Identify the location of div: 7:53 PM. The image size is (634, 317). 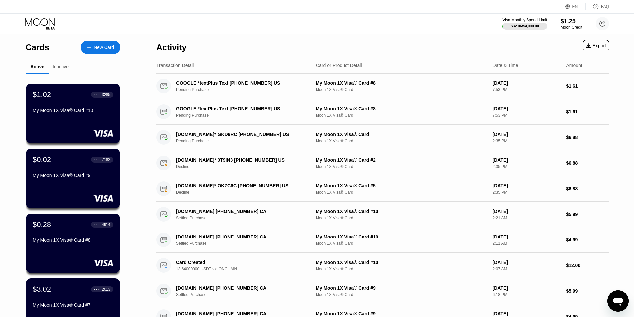
(527, 115).